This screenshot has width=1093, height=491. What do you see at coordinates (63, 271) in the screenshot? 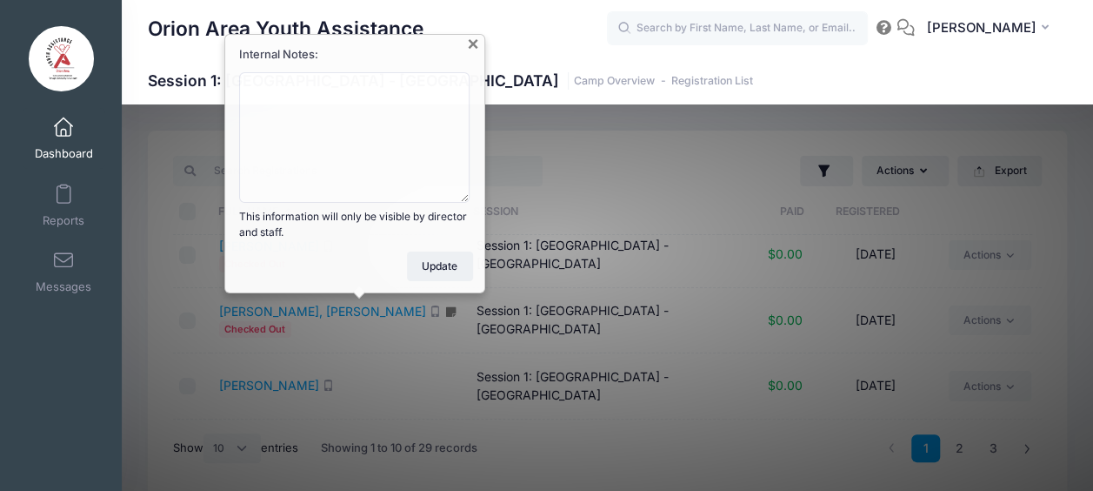
I see `a: Messages` at bounding box center [63, 271].